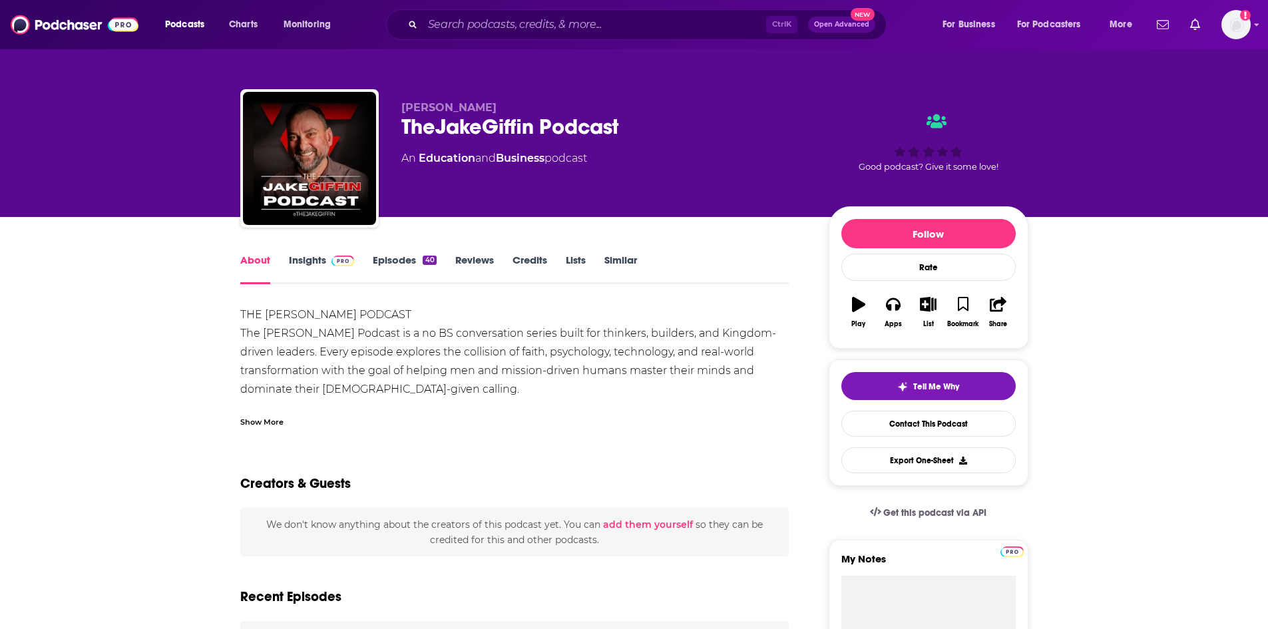  I want to click on span: More, so click(1121, 25).